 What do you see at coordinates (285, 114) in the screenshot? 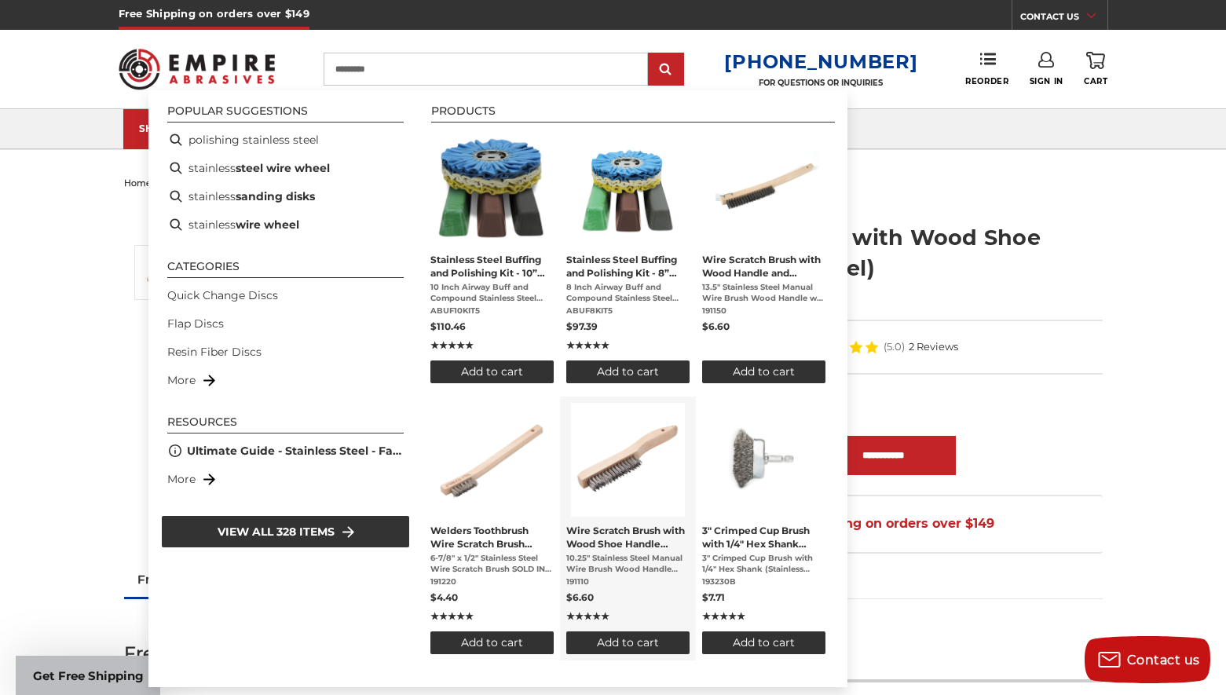
I see `li: Popular suggestions` at bounding box center [285, 114].